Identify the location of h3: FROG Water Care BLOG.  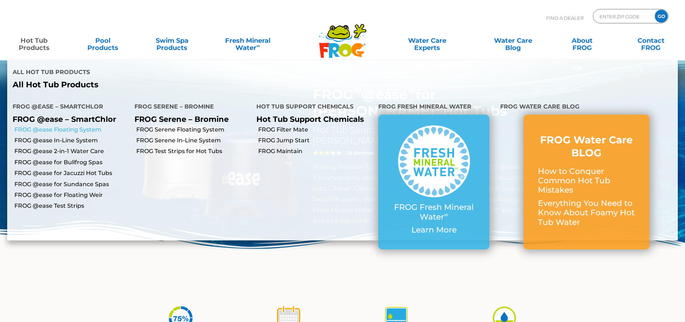
(587, 146).